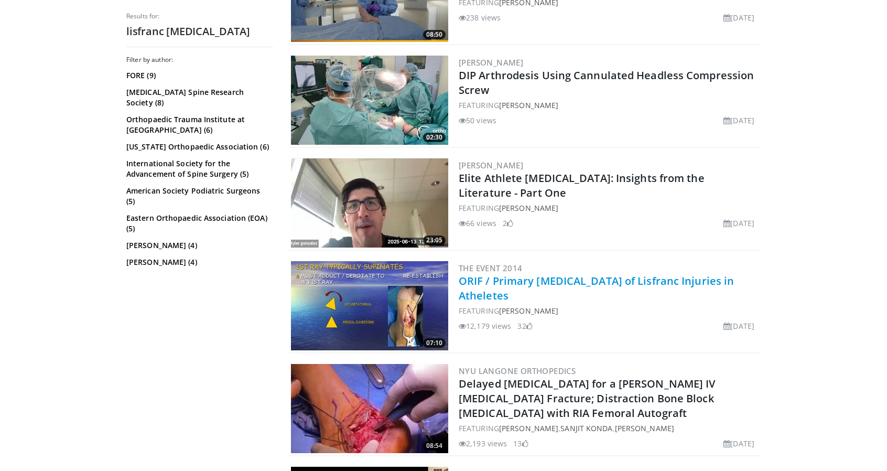  Describe the element at coordinates (369, 203) in the screenshot. I see `a: 23:05` at that location.